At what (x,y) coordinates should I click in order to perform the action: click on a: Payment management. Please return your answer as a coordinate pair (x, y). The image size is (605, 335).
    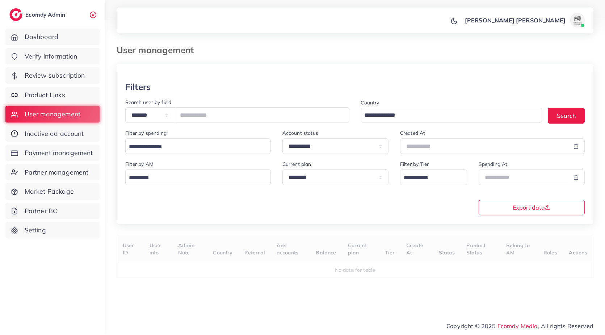
    Looking at the image, I should click on (52, 153).